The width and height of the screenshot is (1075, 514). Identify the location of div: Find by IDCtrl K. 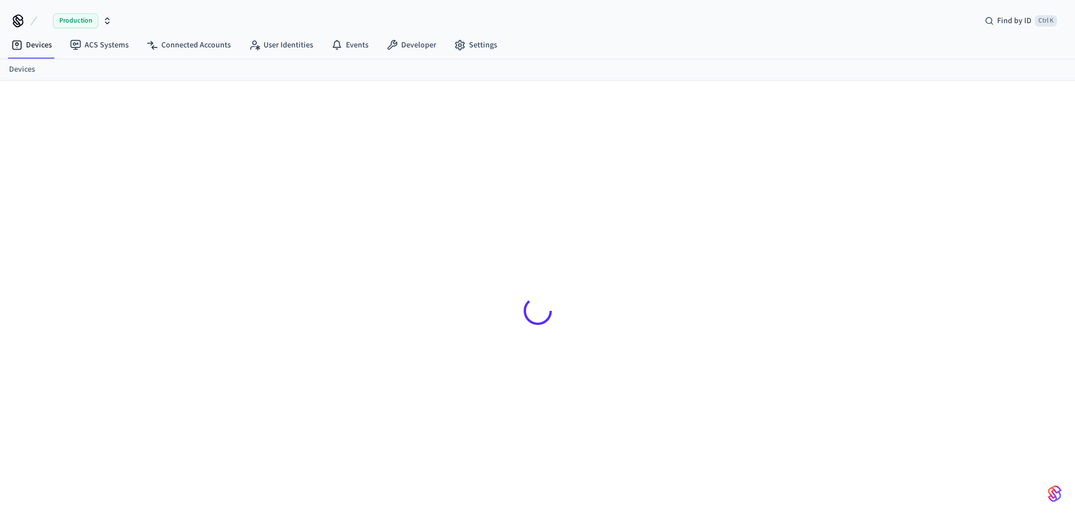
(1021, 21).